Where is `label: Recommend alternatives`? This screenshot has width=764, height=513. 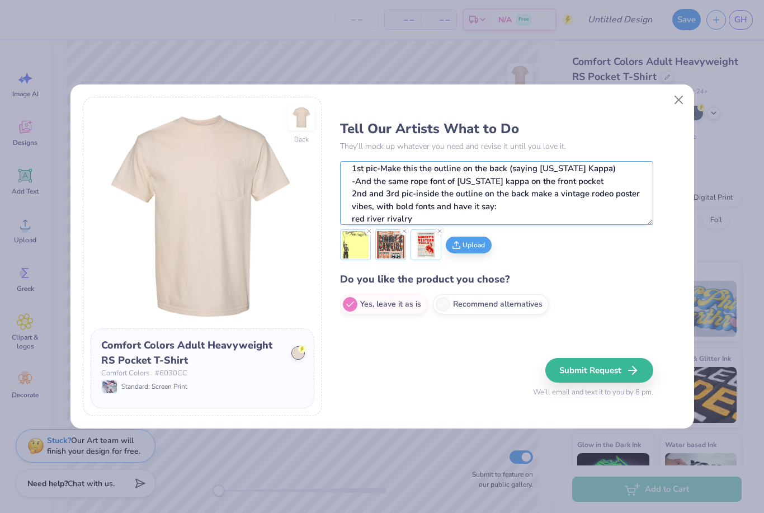 label: Recommend alternatives is located at coordinates (490, 304).